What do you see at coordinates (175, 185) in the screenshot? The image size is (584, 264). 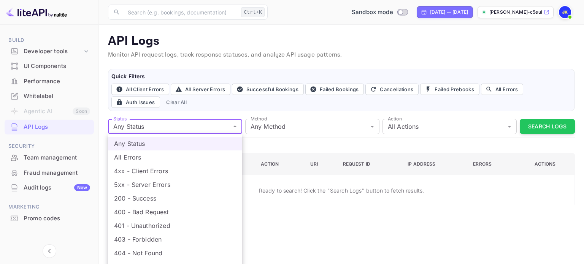 I see `li: 5xx - Server Errors` at bounding box center [175, 185].